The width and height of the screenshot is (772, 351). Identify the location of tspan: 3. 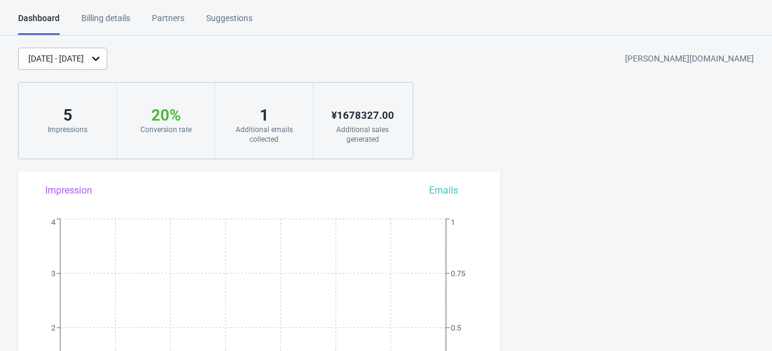
(53, 273).